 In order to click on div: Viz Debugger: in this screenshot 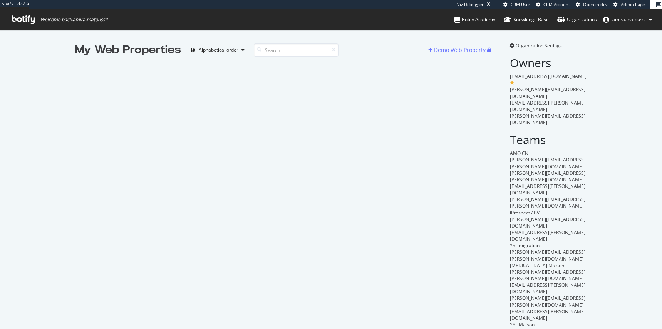, I will do `click(471, 5)`.